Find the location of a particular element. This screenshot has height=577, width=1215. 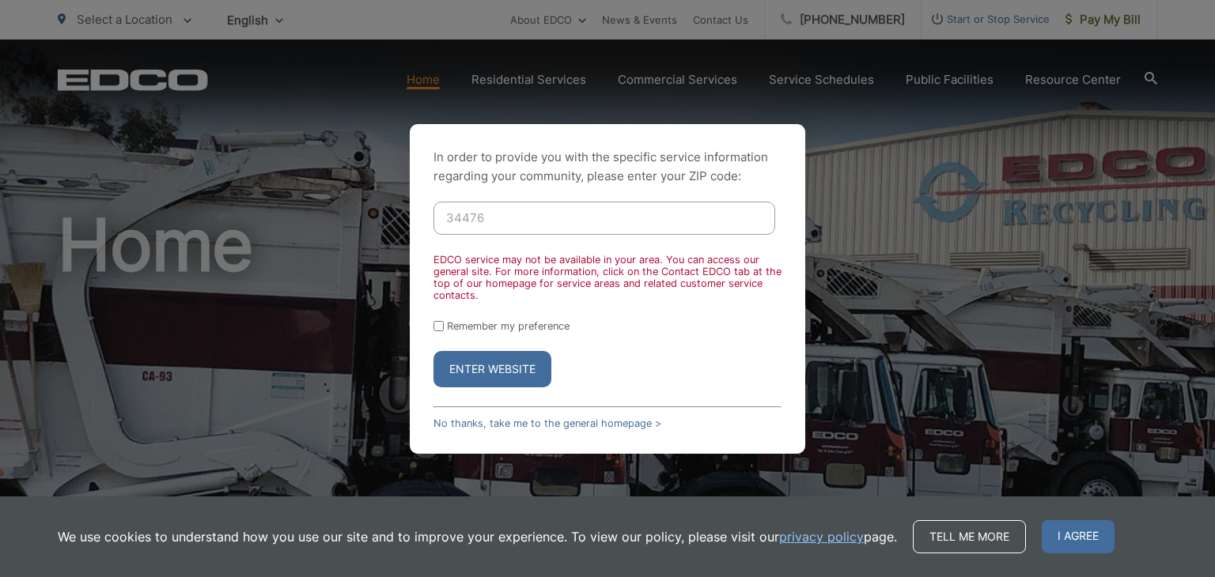

a: No thanks, take me to the general homepage > is located at coordinates (547, 423).